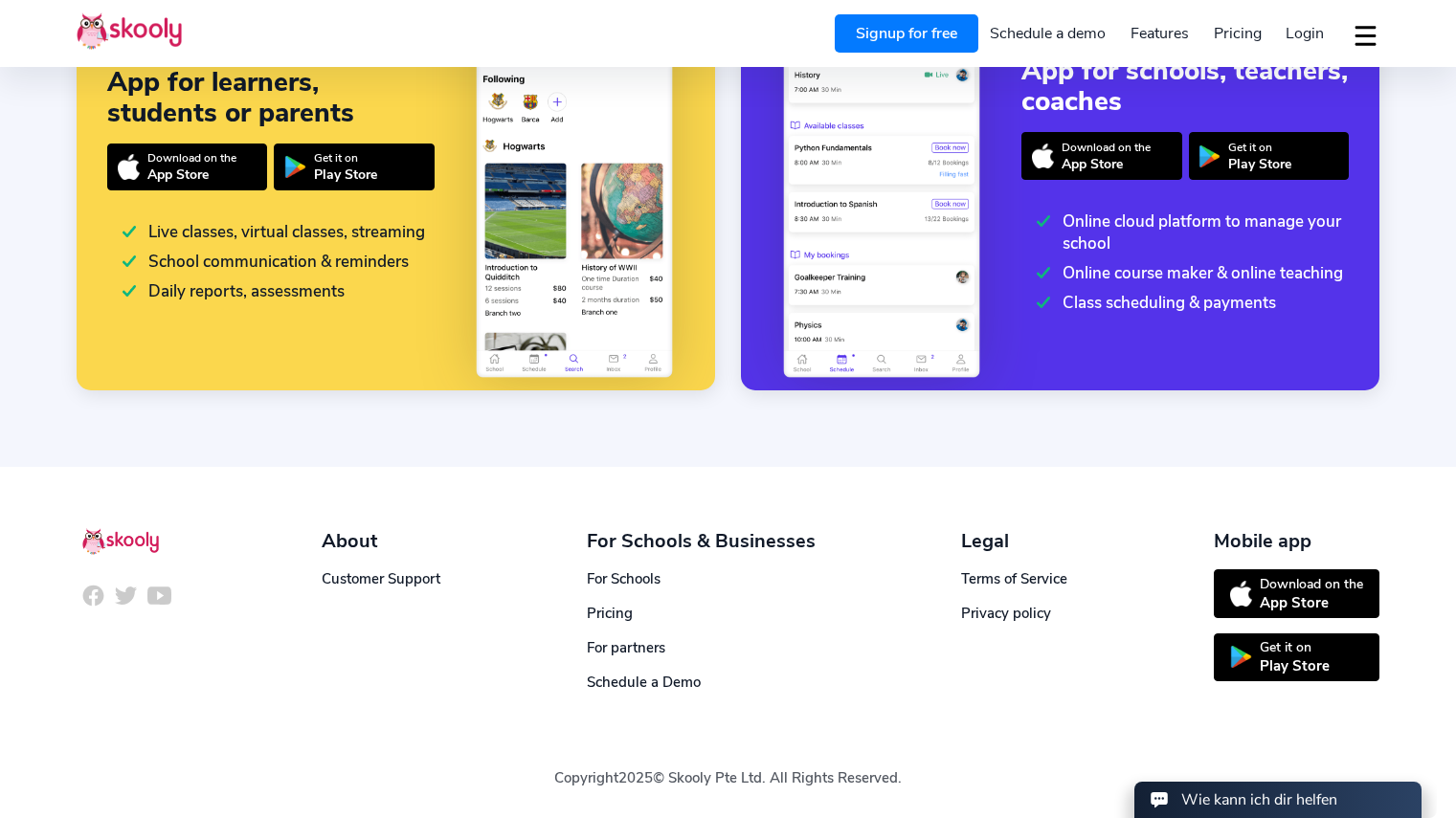  Describe the element at coordinates (1006, 613) in the screenshot. I see `a: Privacy policy` at that location.